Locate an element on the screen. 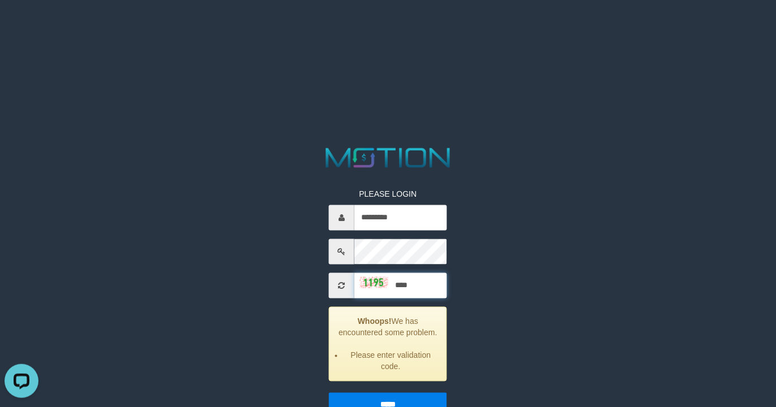  img: captcha is located at coordinates (374, 282).